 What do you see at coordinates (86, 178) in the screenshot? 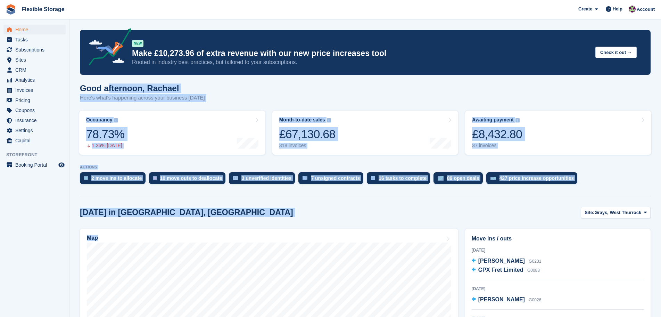
I see `img: move_ins_to_allocate_icon-fdf77a2bb77ea45bf5b3d319d69a93e2d87916cf1d5bf7949dd705db3b84f3ca.svg` at bounding box center [86, 178].